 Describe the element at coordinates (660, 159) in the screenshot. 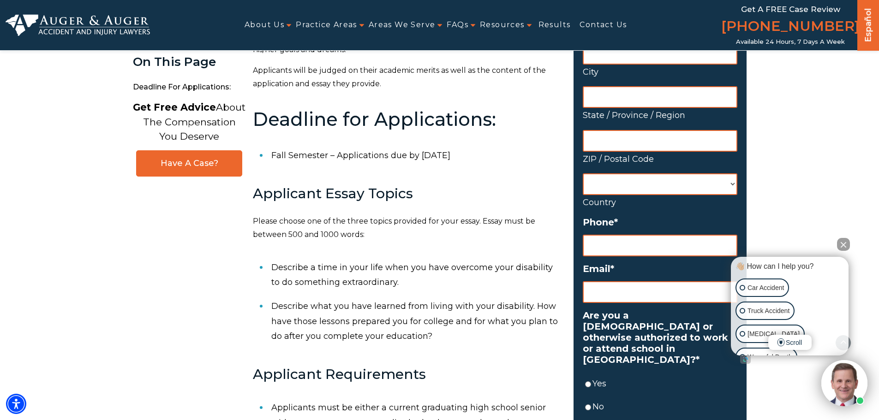

I see `label: ZIP / Postal Code` at that location.